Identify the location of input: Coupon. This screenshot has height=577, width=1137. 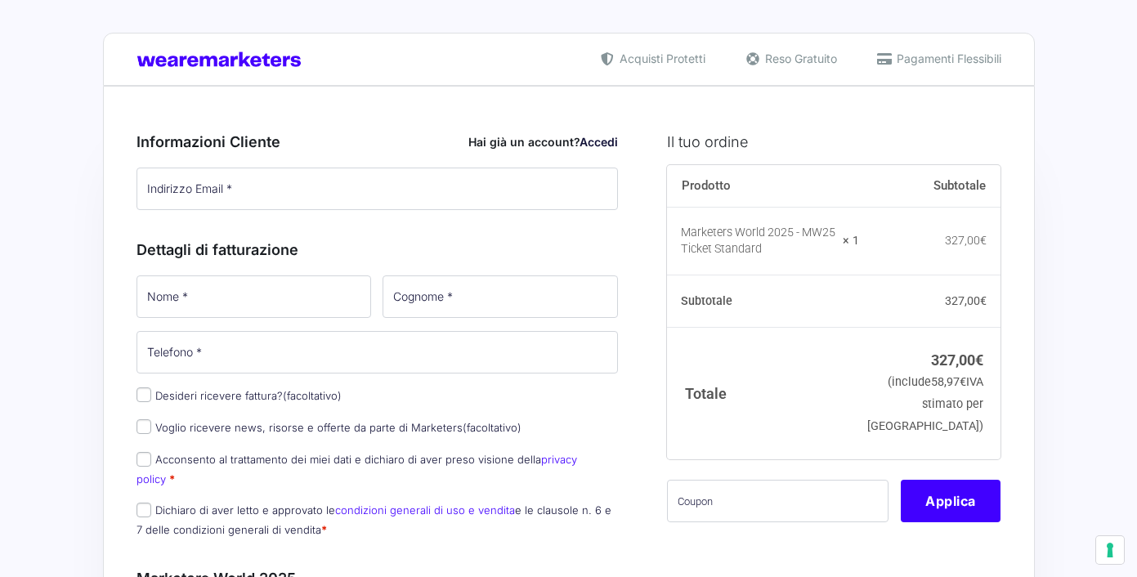
(778, 501).